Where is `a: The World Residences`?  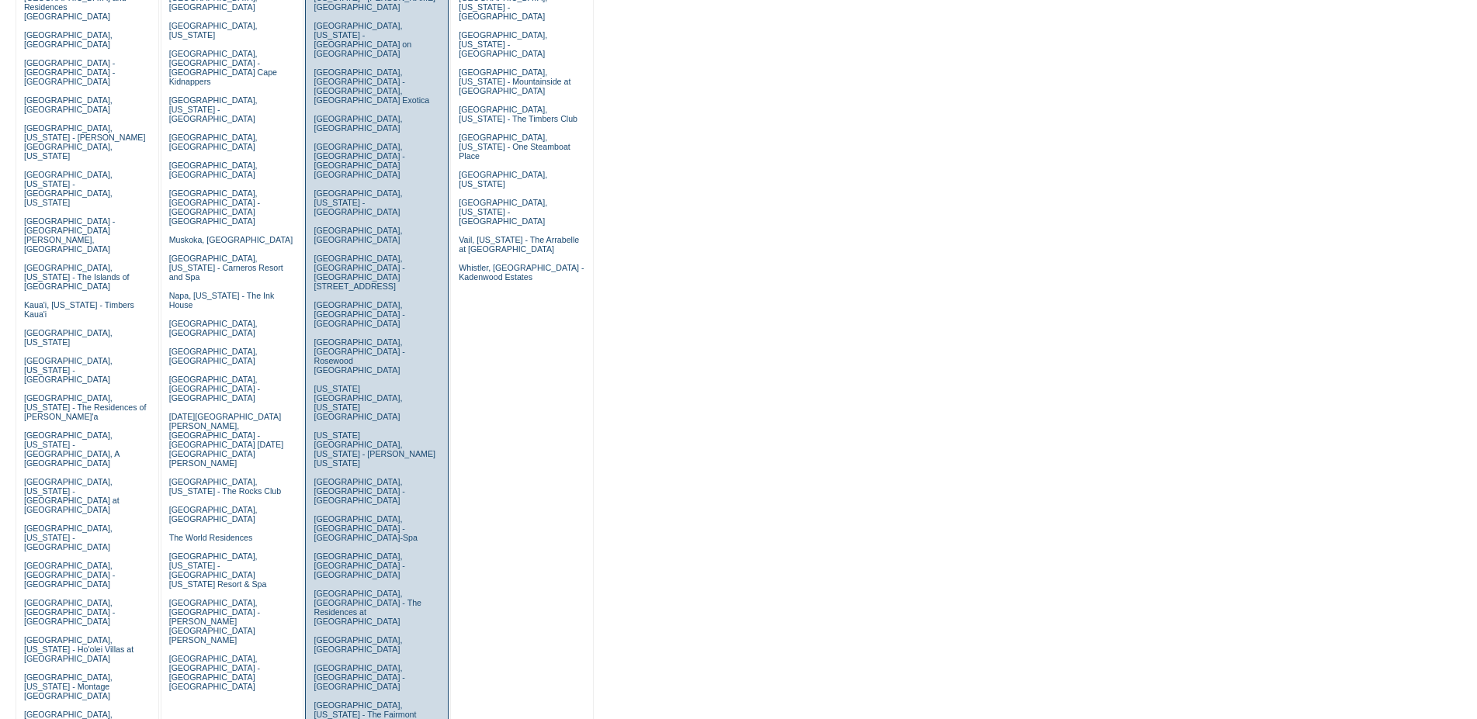 a: The World Residences is located at coordinates (211, 538).